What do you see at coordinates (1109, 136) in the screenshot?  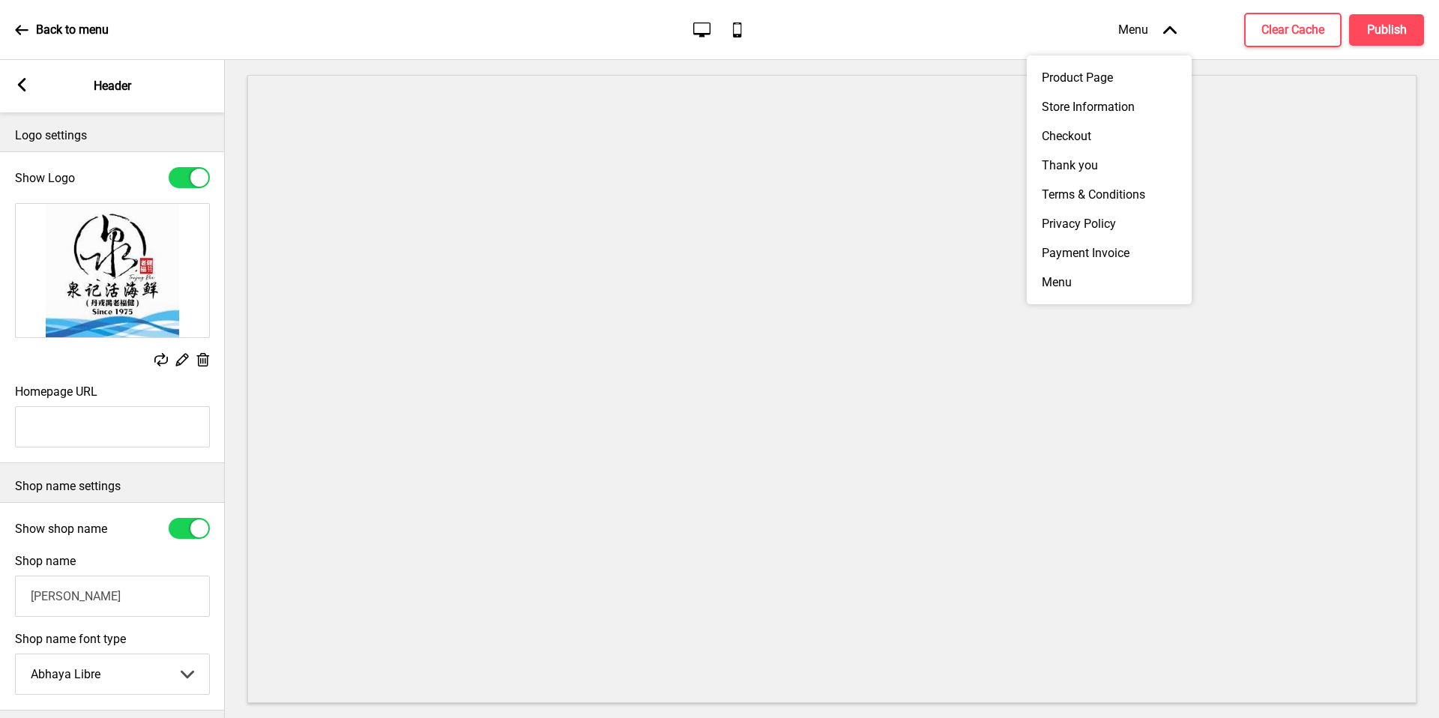 I see `div: Checkout` at bounding box center [1109, 136].